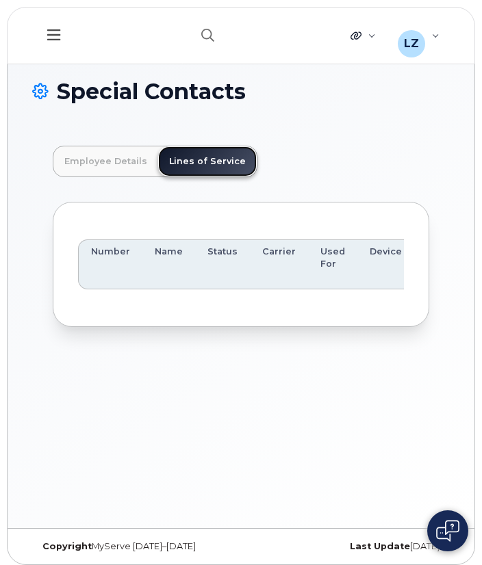  What do you see at coordinates (278, 264) in the screenshot?
I see `th: Carrier` at bounding box center [278, 264].